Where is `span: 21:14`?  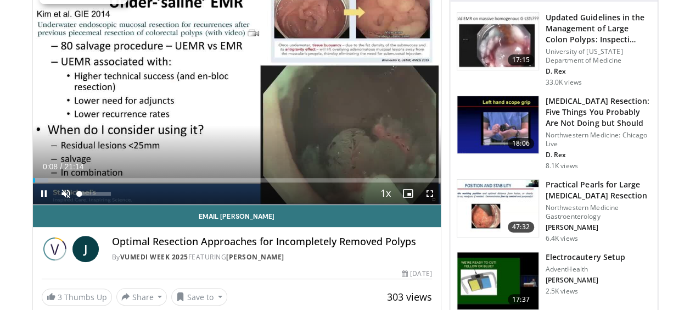 span: 21:14 is located at coordinates (74, 166).